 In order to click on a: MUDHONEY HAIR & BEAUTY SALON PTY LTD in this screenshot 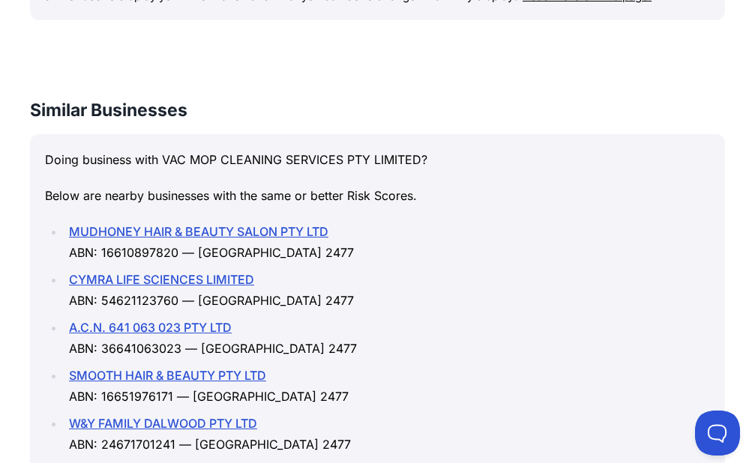, I will do `click(199, 232)`.